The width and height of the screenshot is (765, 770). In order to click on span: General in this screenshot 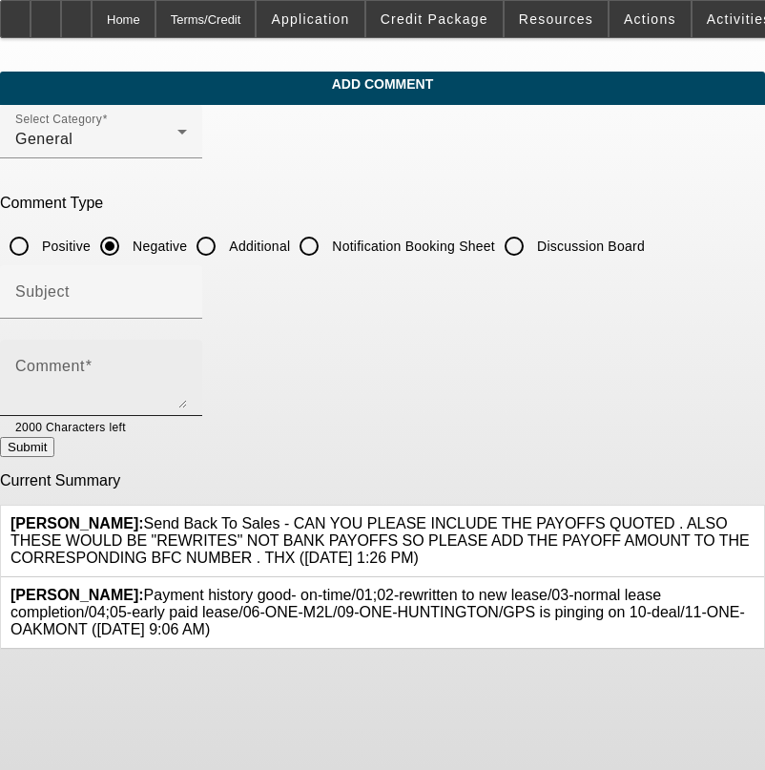, I will do `click(44, 138)`.